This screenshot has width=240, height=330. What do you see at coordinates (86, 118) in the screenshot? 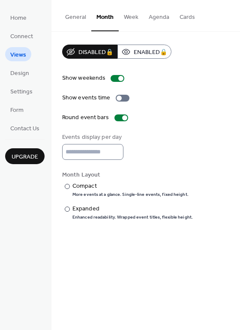
I see `div: Round event bars` at bounding box center [86, 118].